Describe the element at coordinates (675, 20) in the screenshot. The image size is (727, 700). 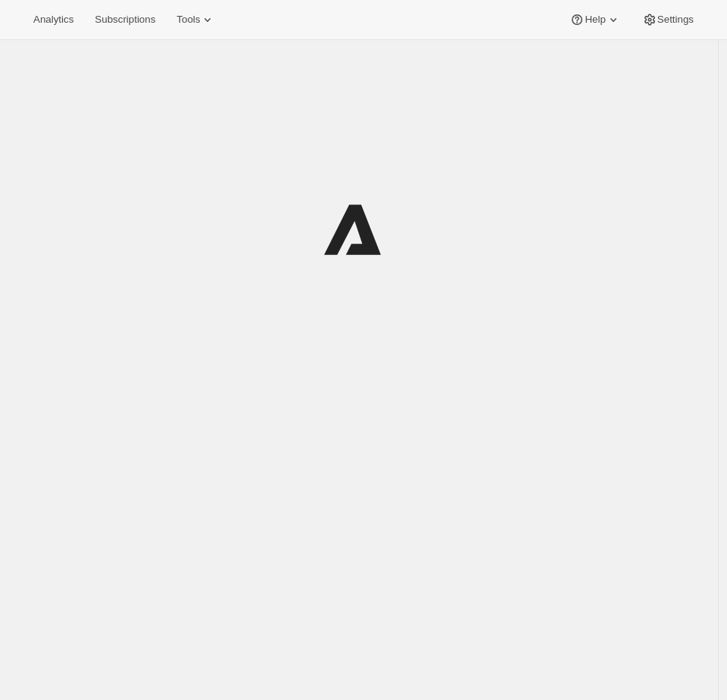
I see `span: Settings` at that location.